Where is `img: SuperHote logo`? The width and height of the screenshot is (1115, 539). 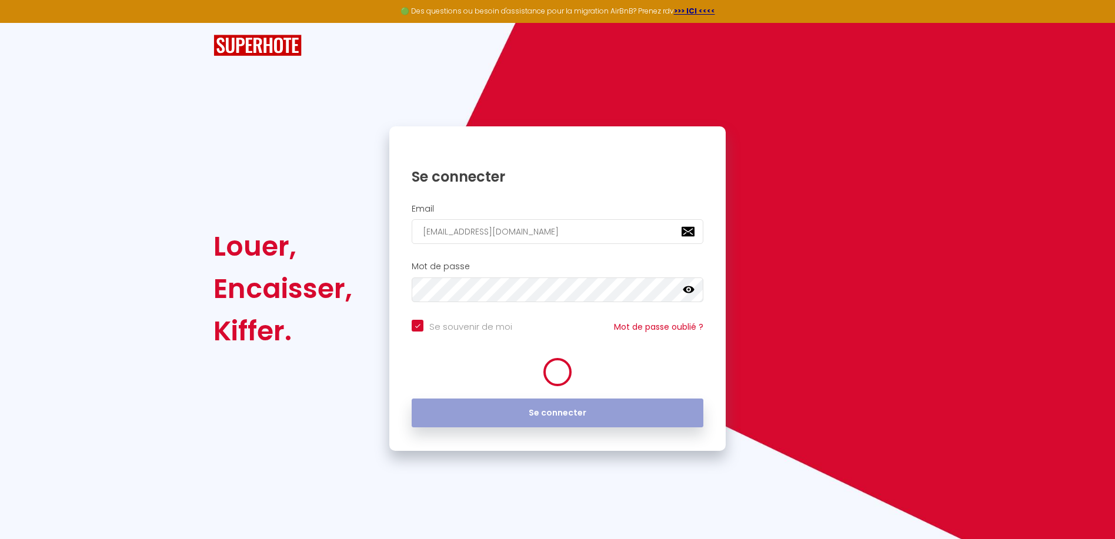
img: SuperHote logo is located at coordinates (257, 45).